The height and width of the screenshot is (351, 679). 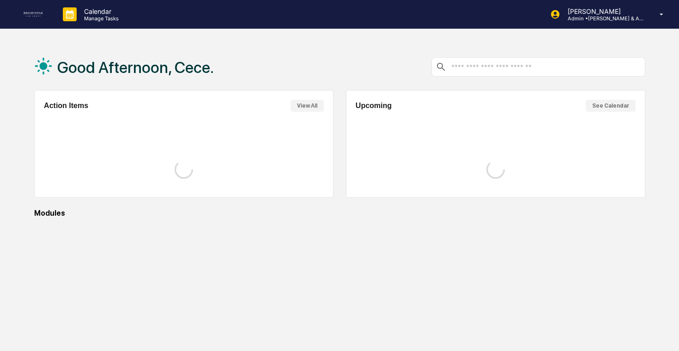 I want to click on h2: Upcoming, so click(x=373, y=106).